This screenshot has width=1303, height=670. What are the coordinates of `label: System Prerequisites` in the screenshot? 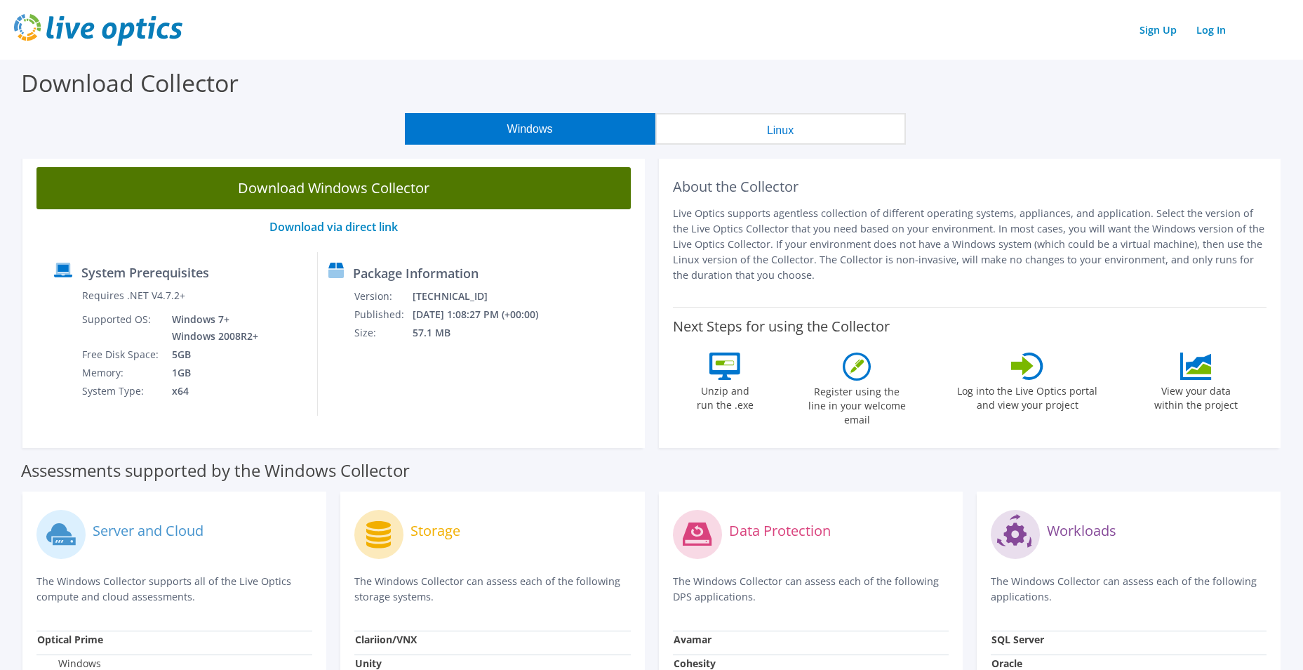 It's located at (145, 272).